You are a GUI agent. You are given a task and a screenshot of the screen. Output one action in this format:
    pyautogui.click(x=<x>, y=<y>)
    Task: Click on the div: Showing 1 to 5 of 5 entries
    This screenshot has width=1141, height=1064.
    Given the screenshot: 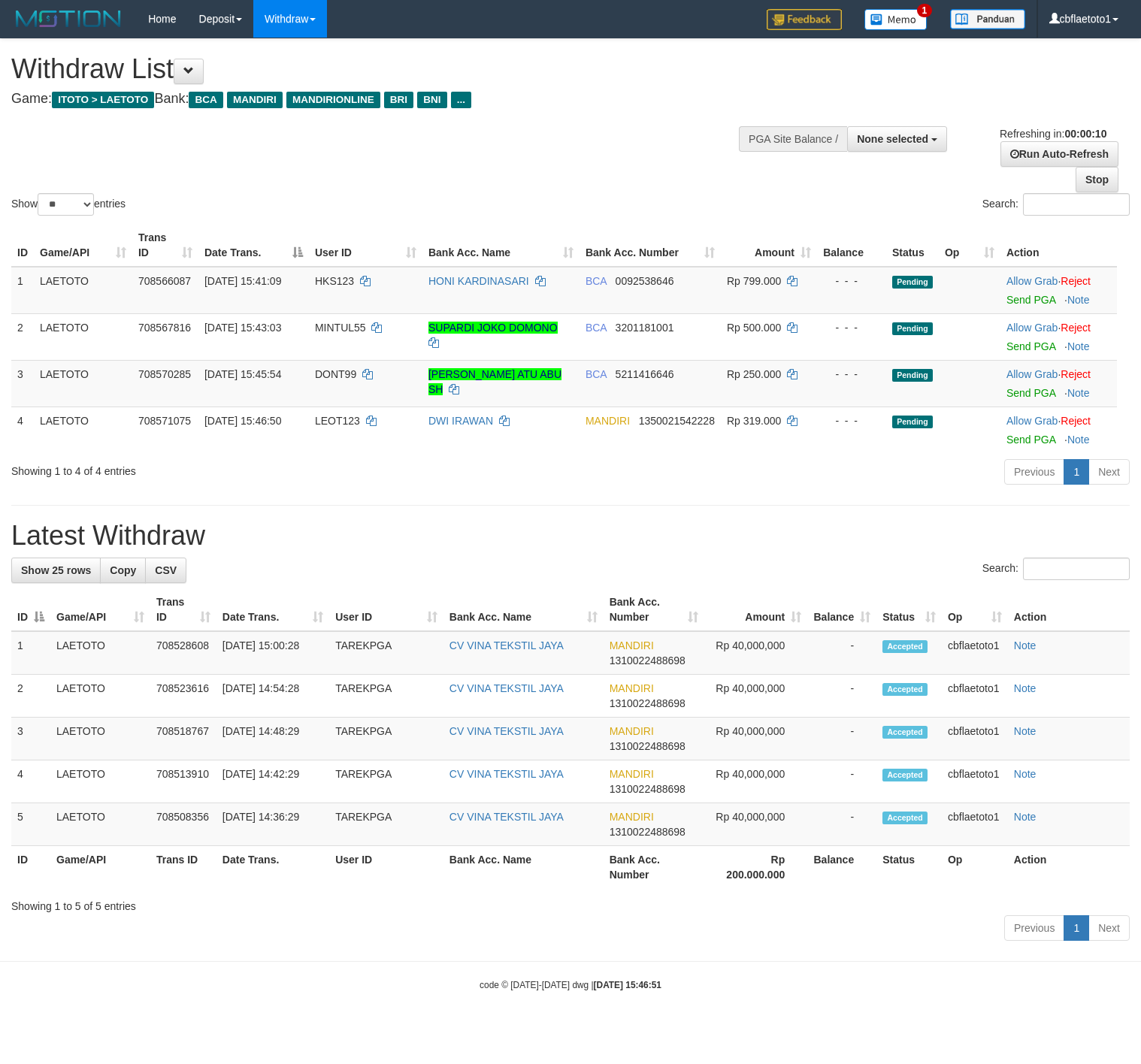 What is the action you would take?
    pyautogui.click(x=570, y=903)
    